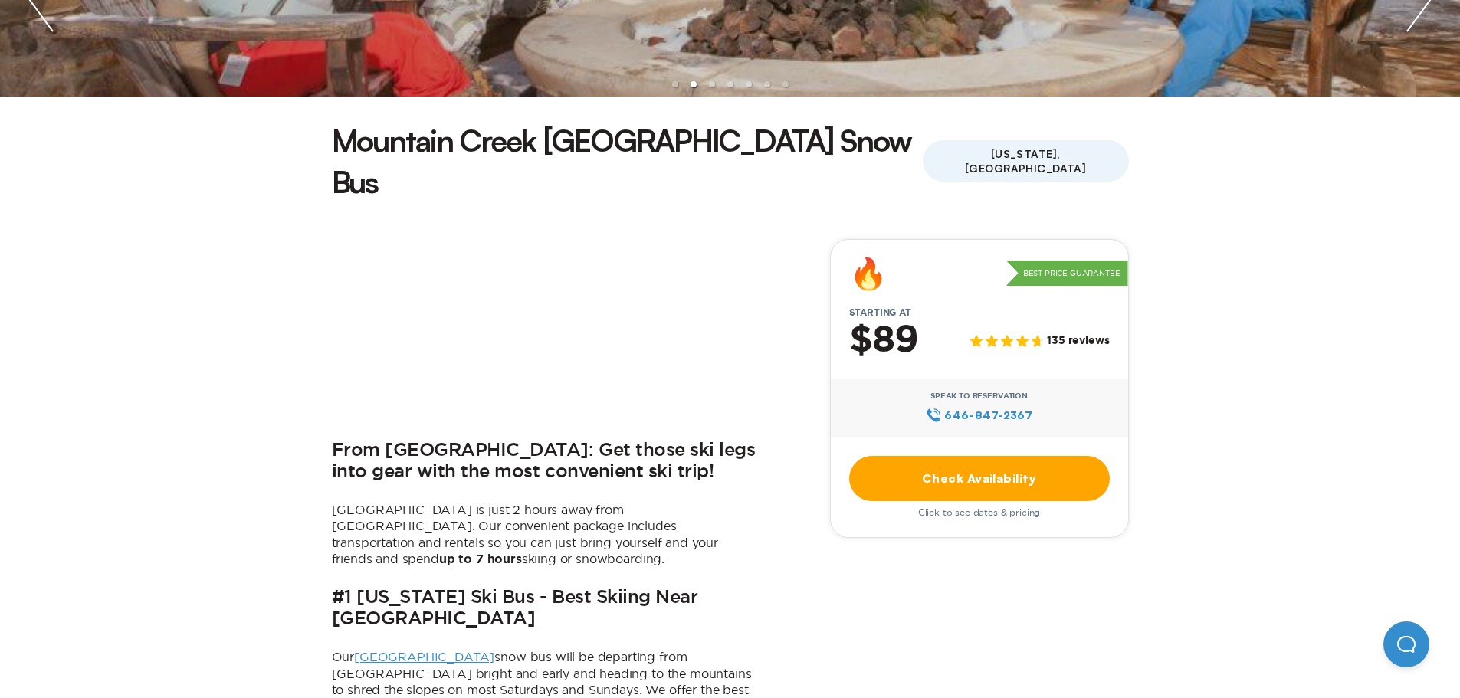 Image resolution: width=1460 pixels, height=698 pixels. What do you see at coordinates (694, 84) in the screenshot?
I see `li: slide item 2` at bounding box center [694, 84].